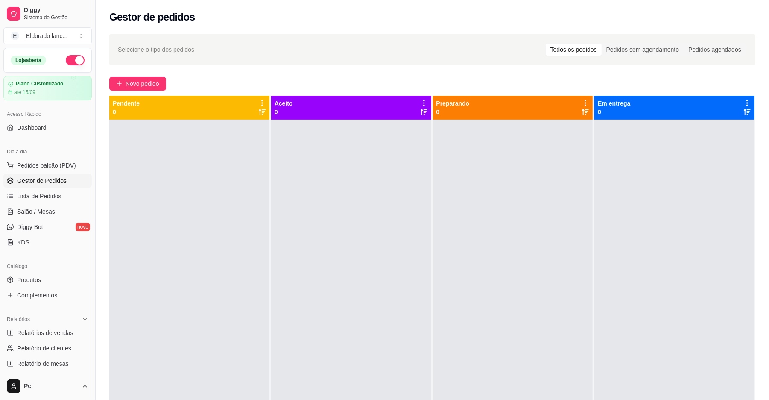 The height and width of the screenshot is (400, 769). What do you see at coordinates (42, 181) in the screenshot?
I see `span: Gestor de Pedidos` at bounding box center [42, 181].